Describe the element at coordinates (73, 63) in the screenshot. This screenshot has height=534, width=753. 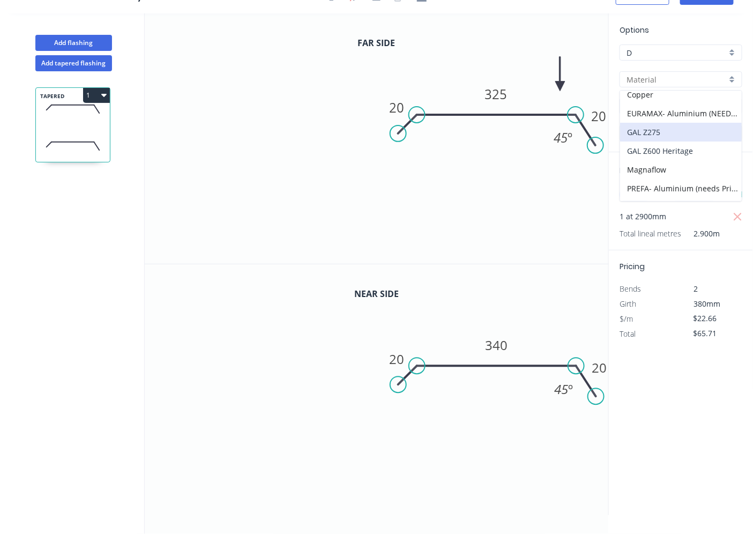
I see `button: Add tapered flashing` at that location.